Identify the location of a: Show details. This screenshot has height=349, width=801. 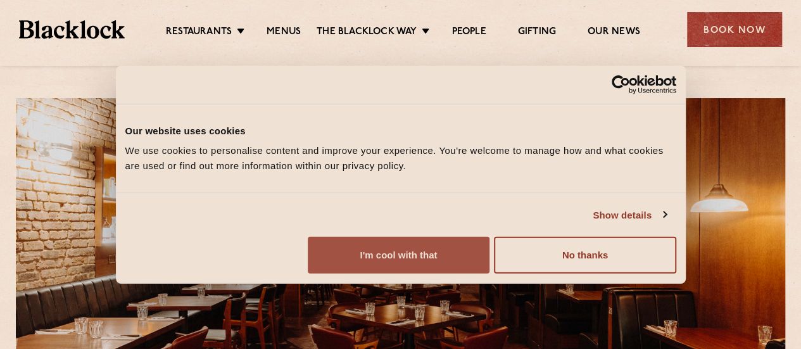
(630, 215).